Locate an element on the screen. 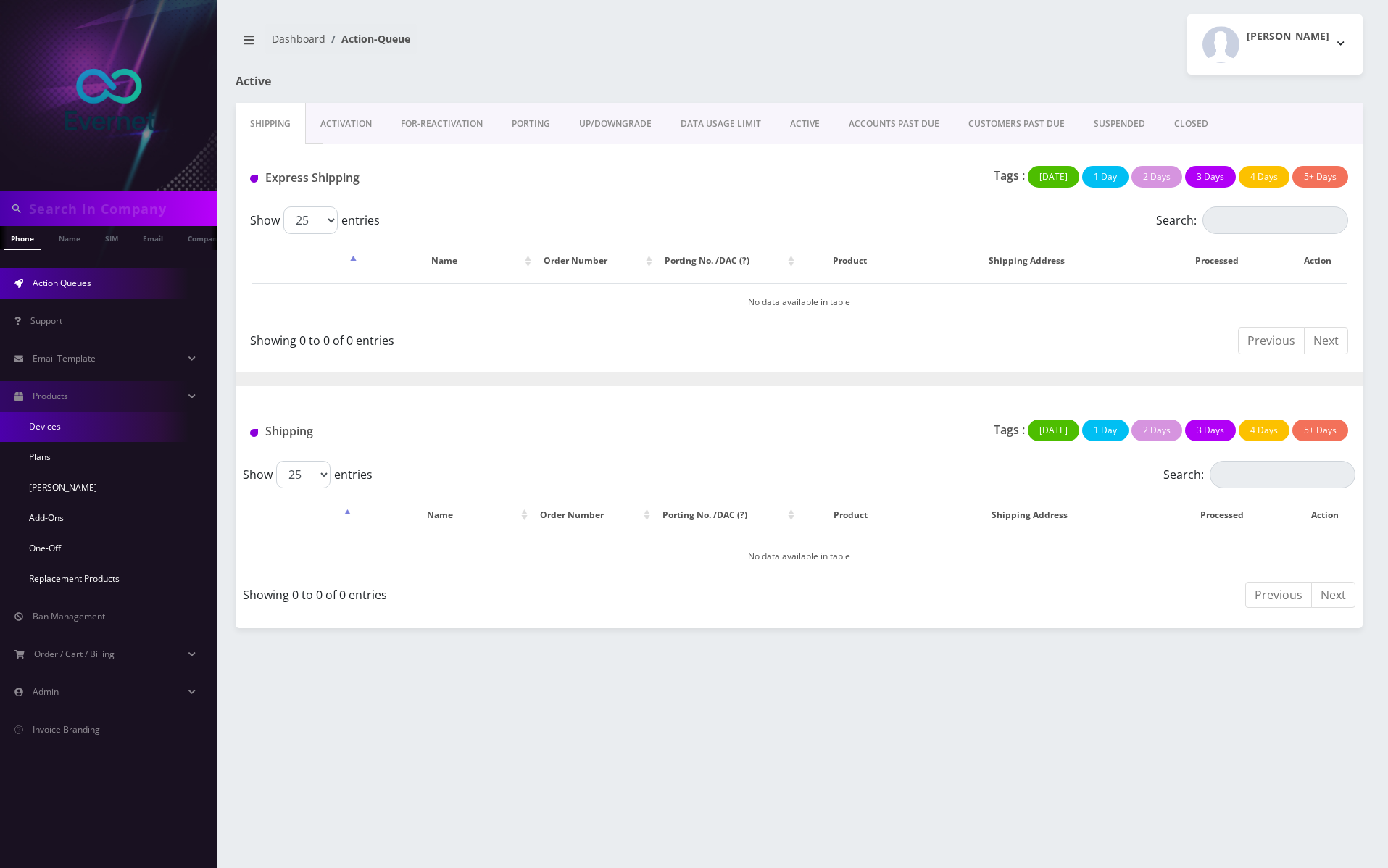  h1: Shipping is located at coordinates (425, 431).